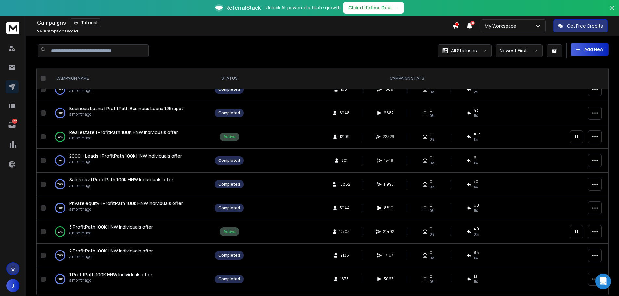  What do you see at coordinates (589, 49) in the screenshot?
I see `button: Add New` at bounding box center [589, 49].